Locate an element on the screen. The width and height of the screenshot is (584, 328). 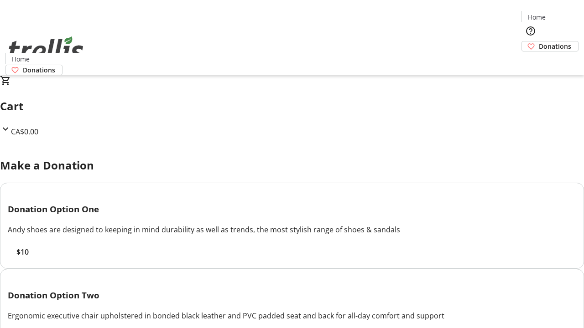
h3: Donation Option Two is located at coordinates (292, 296).